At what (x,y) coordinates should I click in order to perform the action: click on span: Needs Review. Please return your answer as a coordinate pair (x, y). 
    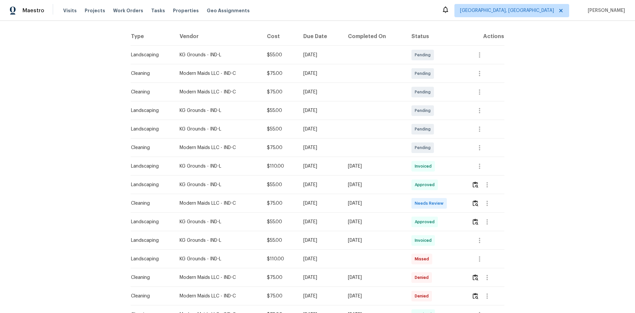
    Looking at the image, I should click on (431, 203).